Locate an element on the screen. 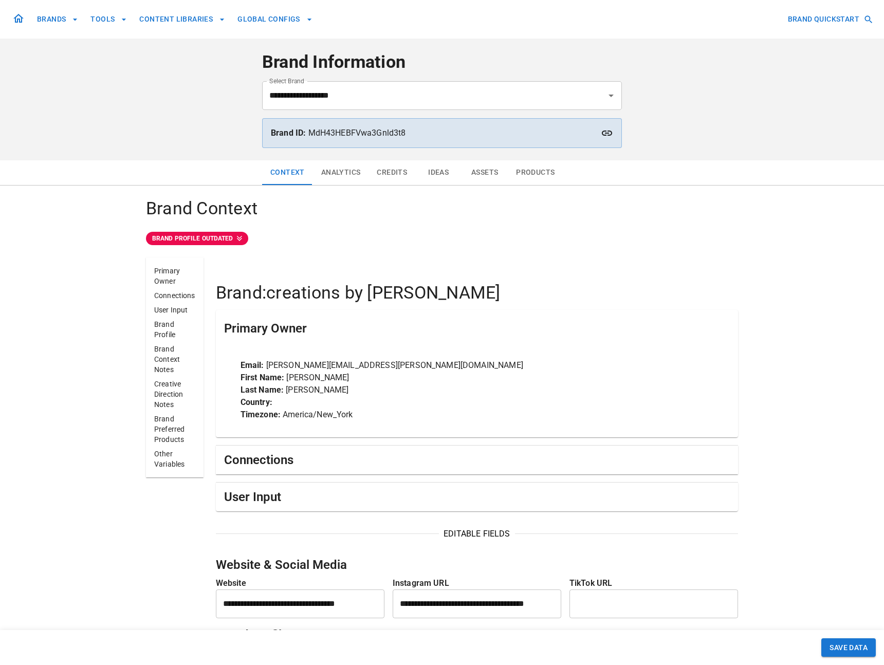 Image resolution: width=884 pixels, height=665 pixels. p: Brand Profile is located at coordinates (175, 330).